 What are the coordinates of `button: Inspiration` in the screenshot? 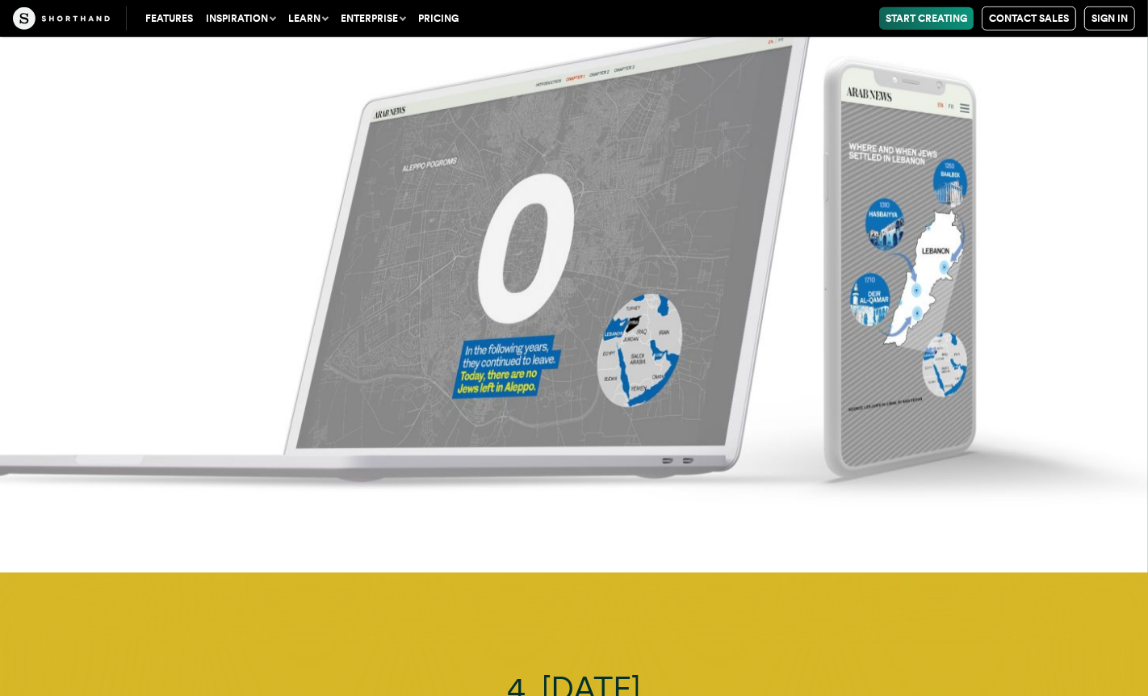 It's located at (241, 19).